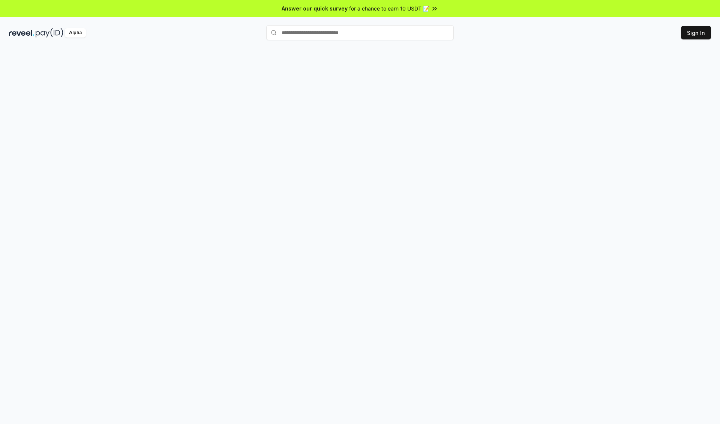 The height and width of the screenshot is (424, 720). What do you see at coordinates (696, 33) in the screenshot?
I see `button: Sign In` at bounding box center [696, 33].